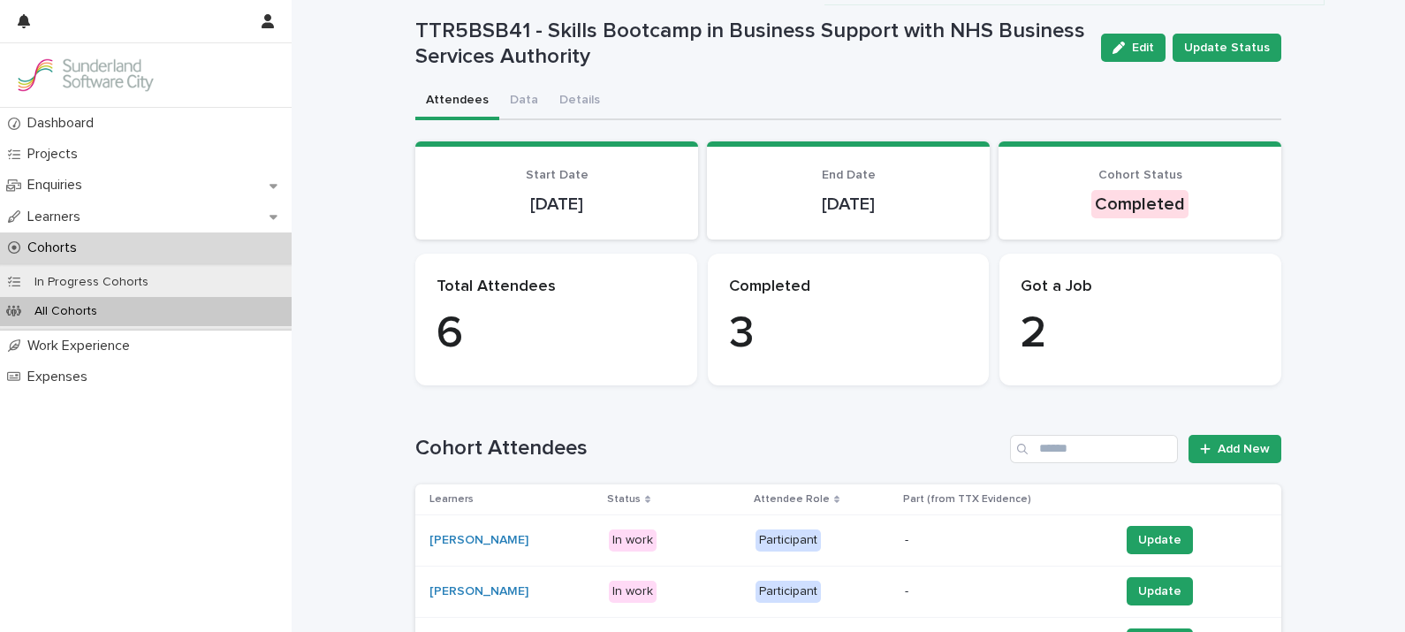 The image size is (1405, 632). What do you see at coordinates (82, 346) in the screenshot?
I see `p: Work Experience` at bounding box center [82, 346].